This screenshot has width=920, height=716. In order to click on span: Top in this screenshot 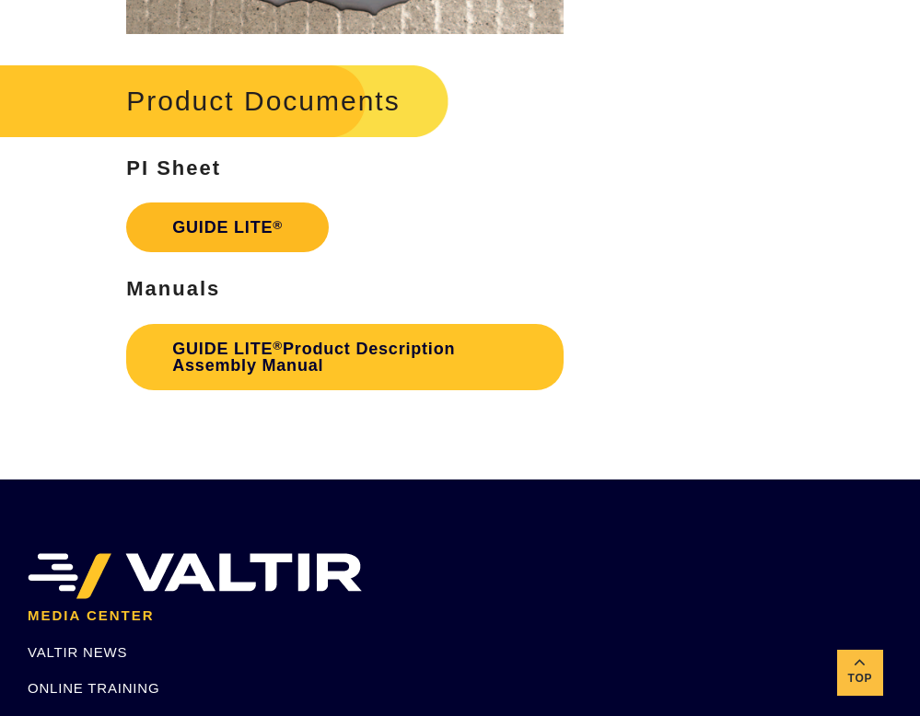, I will do `click(860, 679)`.